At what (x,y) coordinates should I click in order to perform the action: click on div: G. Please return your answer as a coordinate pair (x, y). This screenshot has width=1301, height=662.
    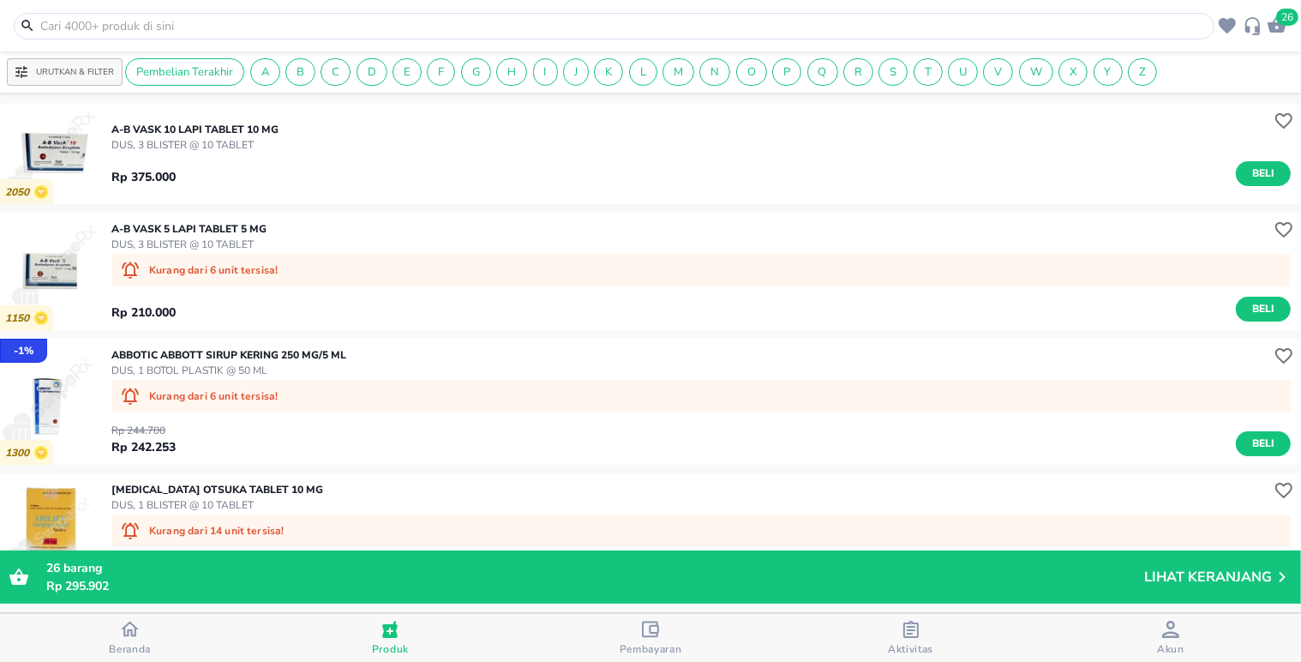
    Looking at the image, I should click on (476, 72).